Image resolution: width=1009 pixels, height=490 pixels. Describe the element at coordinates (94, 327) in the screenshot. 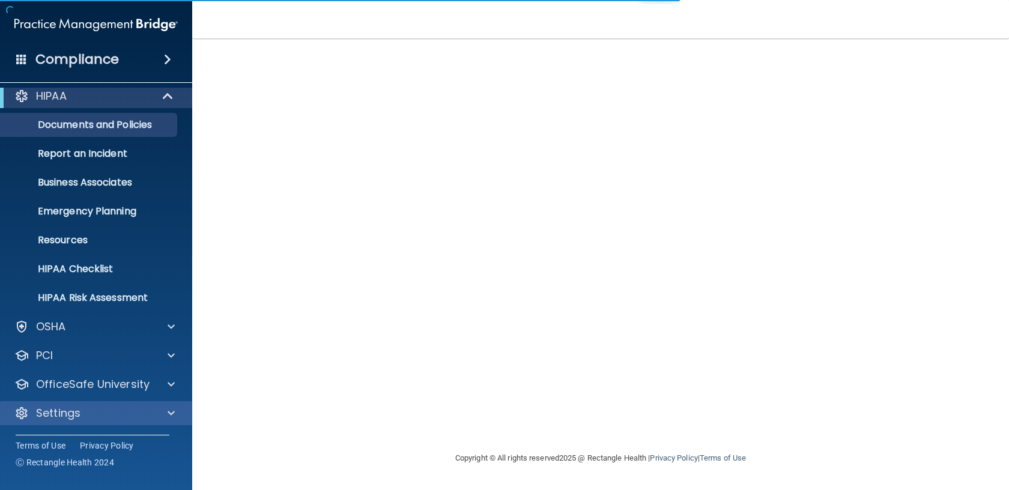

I see `a: OSHA` at that location.